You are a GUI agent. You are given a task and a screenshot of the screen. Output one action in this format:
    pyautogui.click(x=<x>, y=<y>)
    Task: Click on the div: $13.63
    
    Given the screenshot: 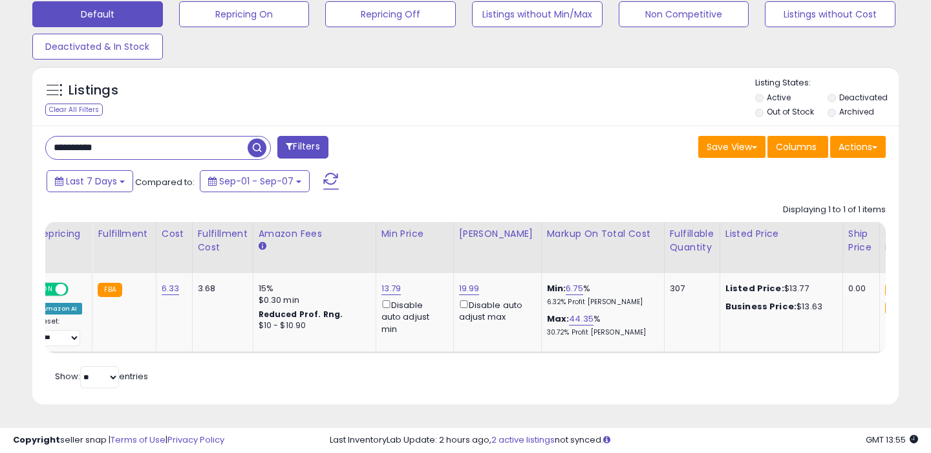 What is the action you would take?
    pyautogui.click(x=779, y=307)
    